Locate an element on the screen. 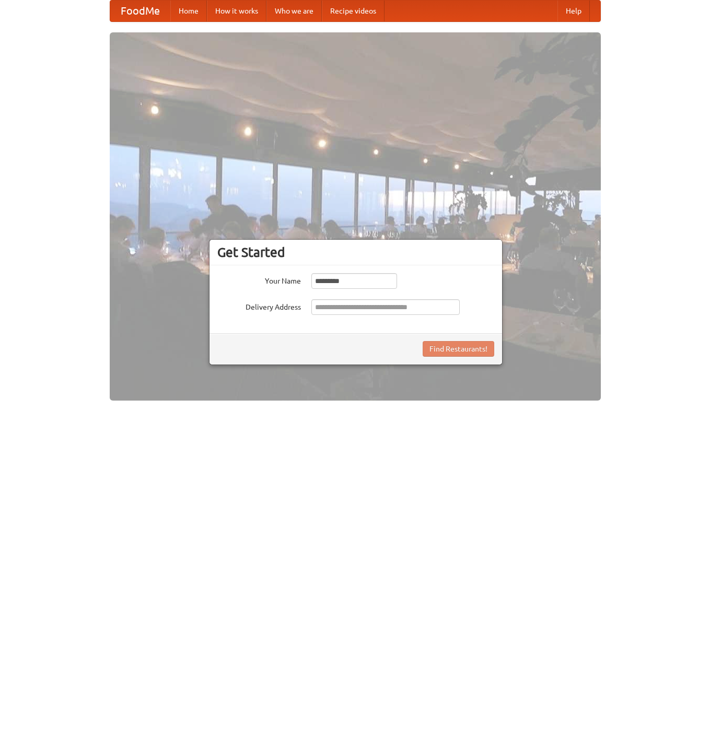 Image resolution: width=710 pixels, height=739 pixels. label: Your Name is located at coordinates (259, 279).